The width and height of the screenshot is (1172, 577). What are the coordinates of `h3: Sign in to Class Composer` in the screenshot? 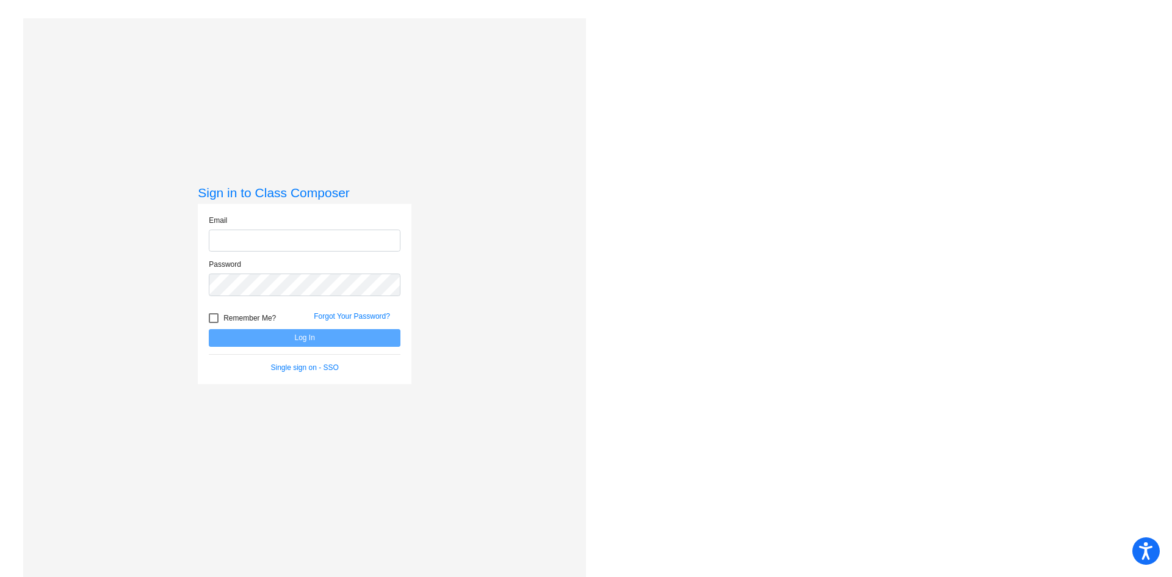 It's located at (305, 192).